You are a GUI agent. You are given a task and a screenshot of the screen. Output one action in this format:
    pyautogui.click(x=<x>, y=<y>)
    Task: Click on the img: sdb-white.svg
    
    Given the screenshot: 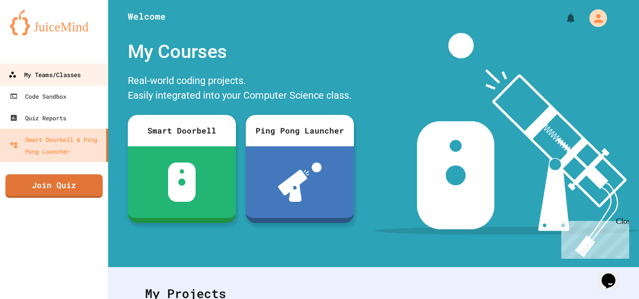 What is the action you would take?
    pyautogui.click(x=182, y=182)
    